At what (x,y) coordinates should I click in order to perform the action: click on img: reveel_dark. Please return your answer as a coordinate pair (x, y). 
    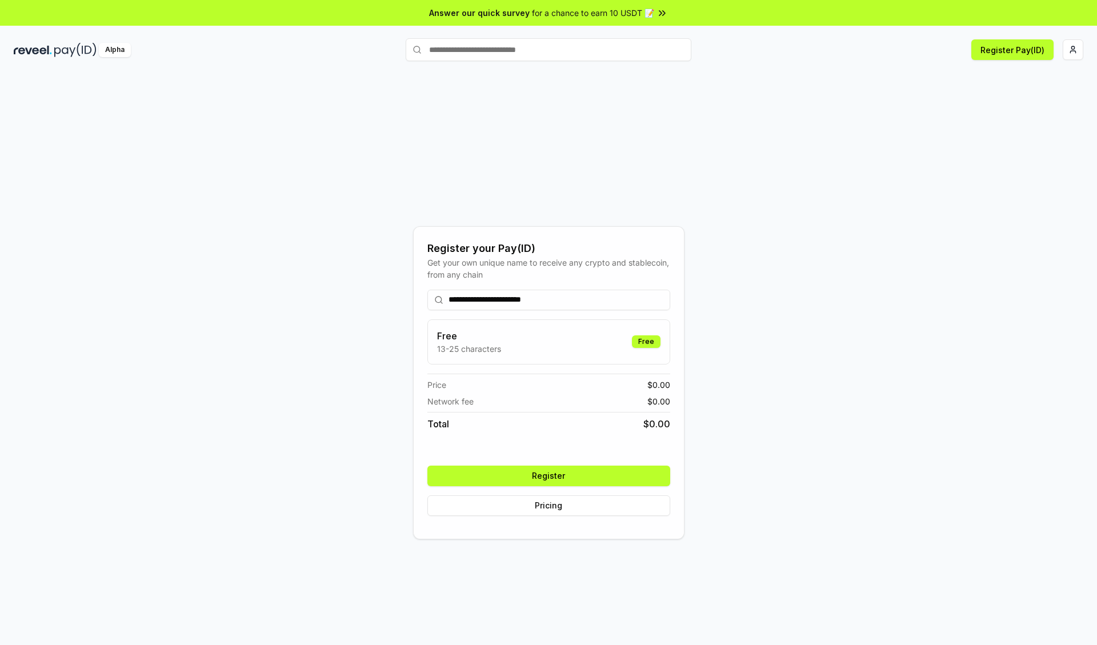
    Looking at the image, I should click on (33, 50).